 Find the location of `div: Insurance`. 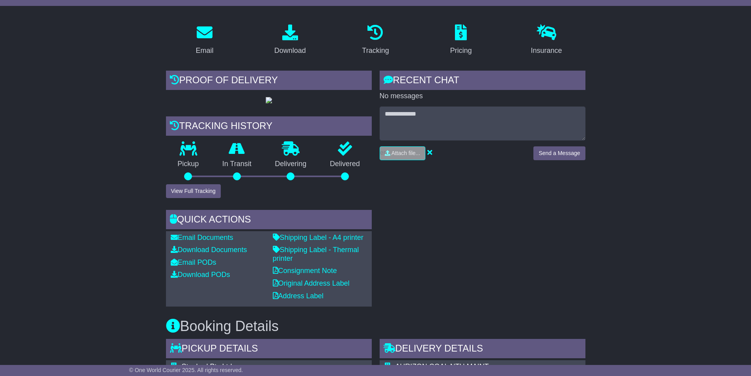

div: Insurance is located at coordinates (547, 50).